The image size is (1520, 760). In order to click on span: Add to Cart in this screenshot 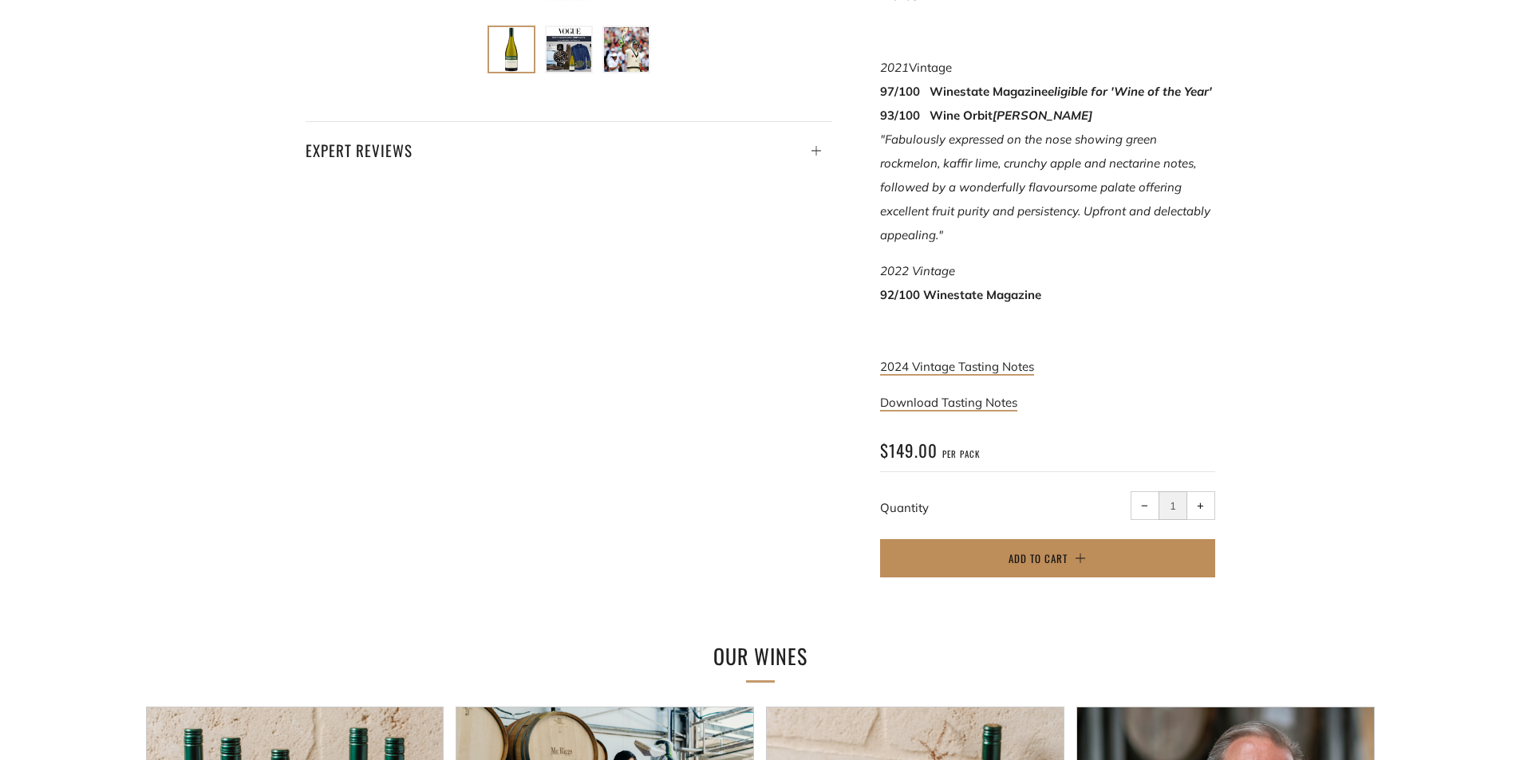, I will do `click(1038, 559)`.